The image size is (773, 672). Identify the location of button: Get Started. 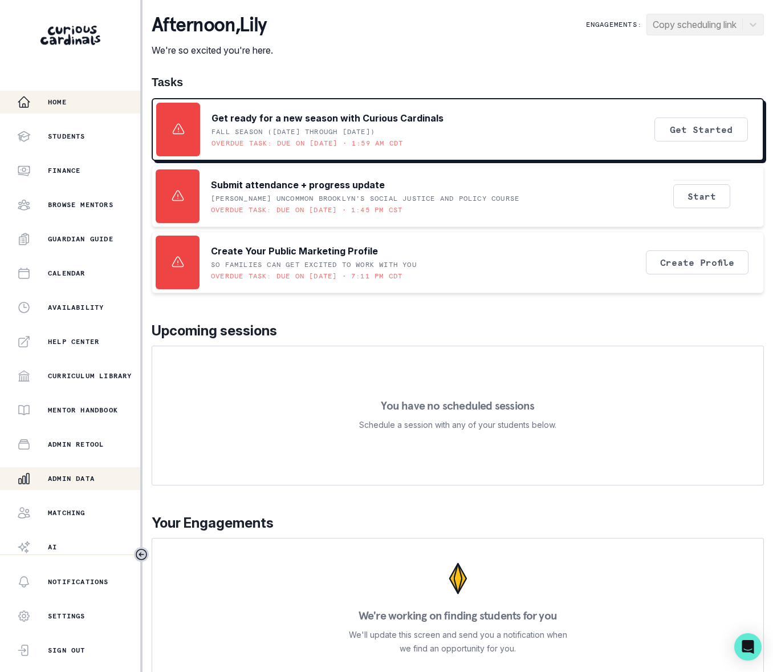
(701, 129).